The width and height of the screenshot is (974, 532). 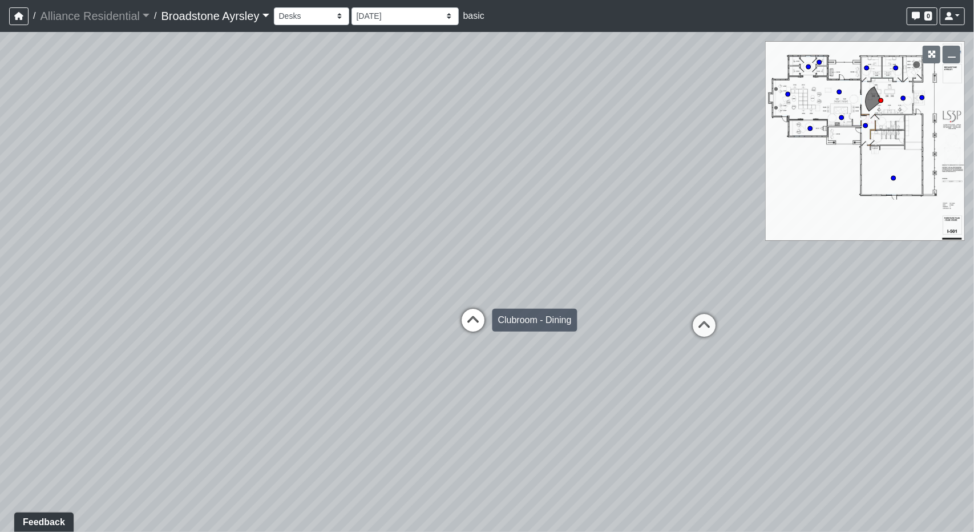 I want to click on button: Feedback, so click(x=35, y=13).